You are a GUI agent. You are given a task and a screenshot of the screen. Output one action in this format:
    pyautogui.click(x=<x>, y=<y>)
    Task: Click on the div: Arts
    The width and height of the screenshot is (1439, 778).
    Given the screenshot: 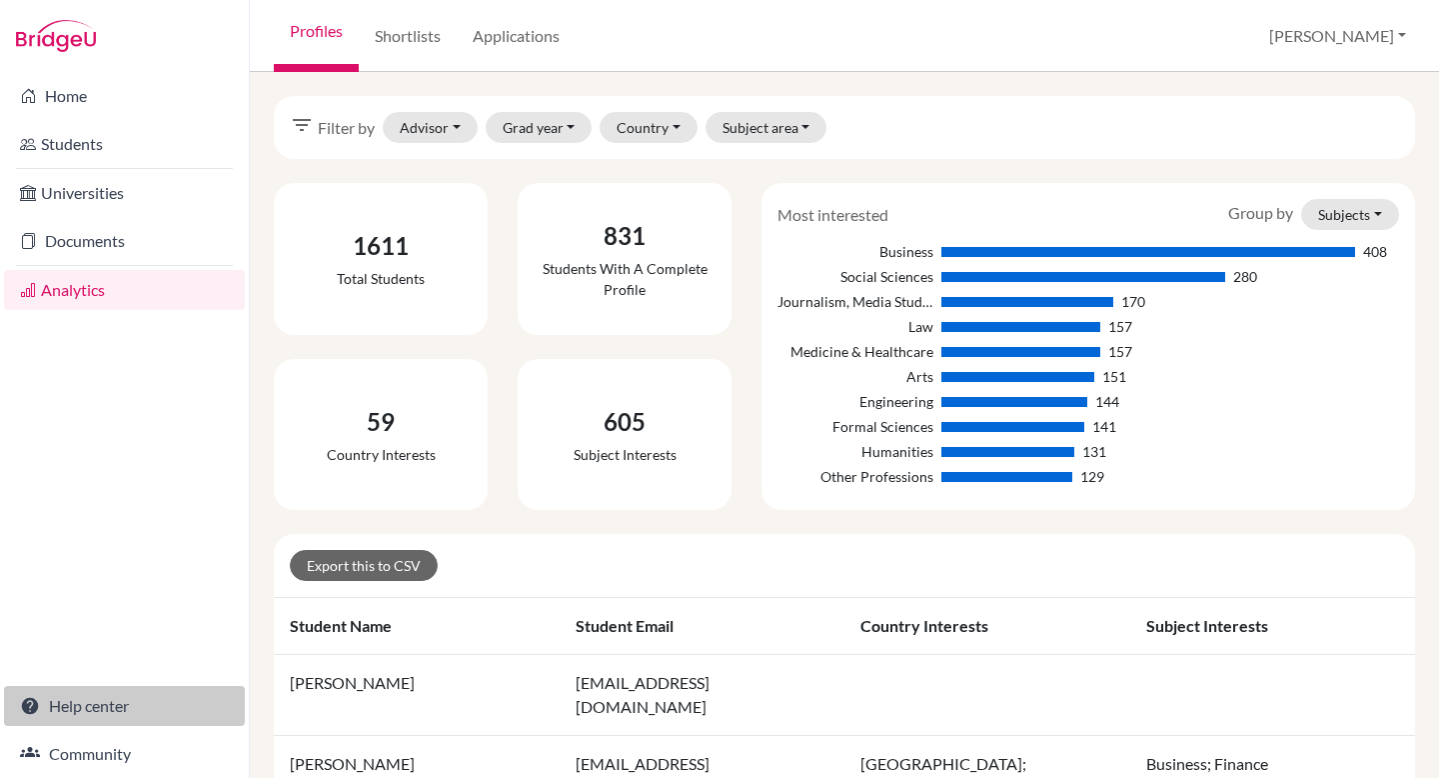 What is the action you would take?
    pyautogui.click(x=854, y=376)
    